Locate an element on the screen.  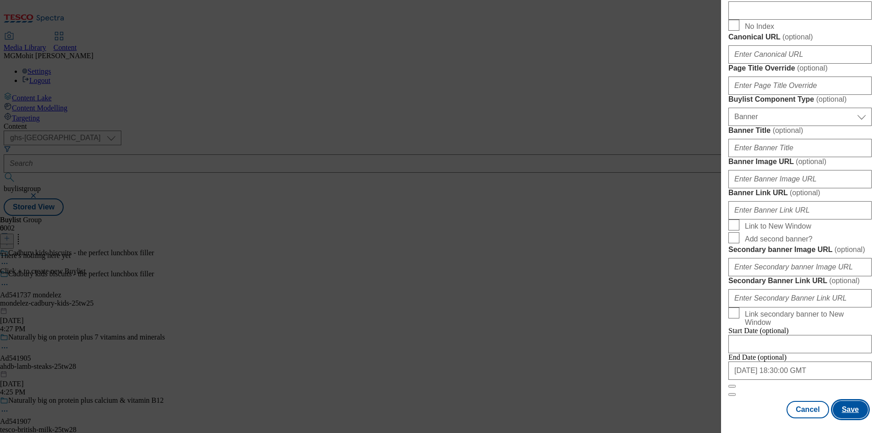
button: Cancel is located at coordinates (808, 409).